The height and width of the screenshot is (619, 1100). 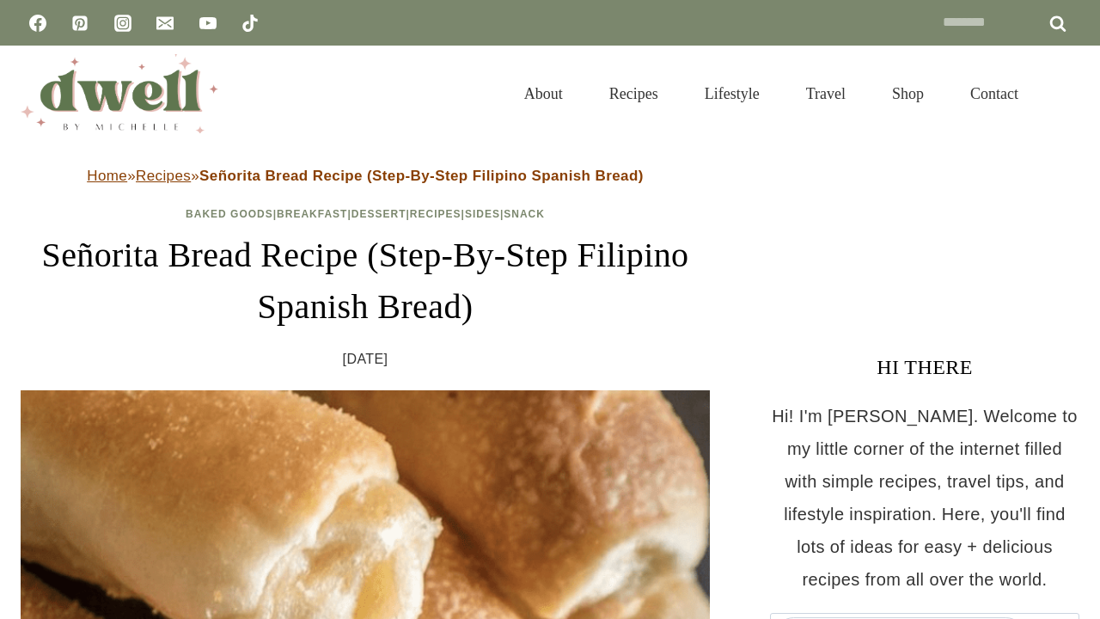 What do you see at coordinates (120, 94) in the screenshot?
I see `a: DWELL by michelle` at bounding box center [120, 94].